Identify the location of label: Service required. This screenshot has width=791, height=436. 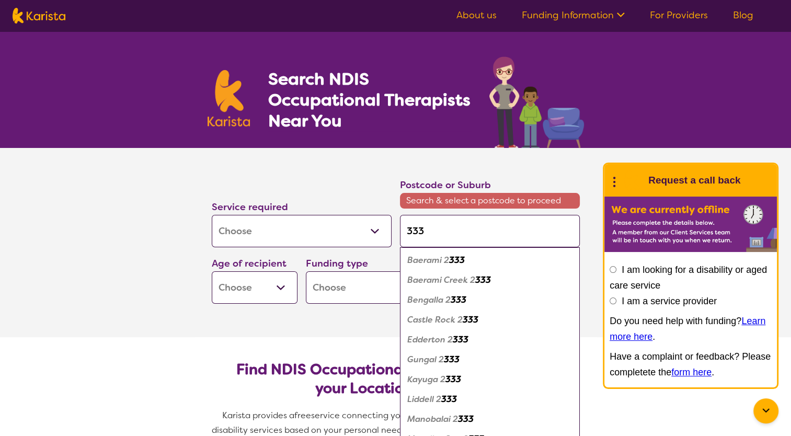
(250, 207).